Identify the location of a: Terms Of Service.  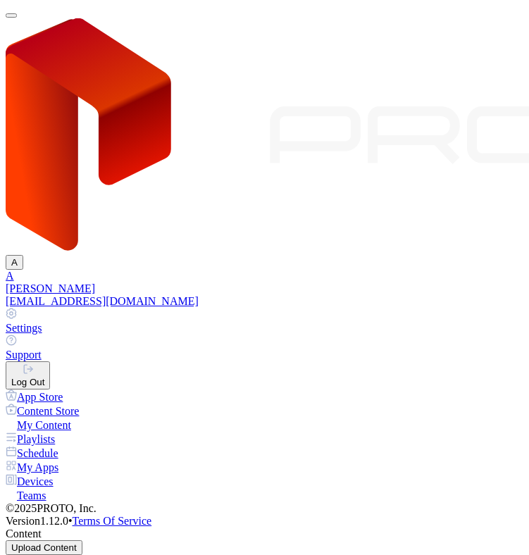
(112, 520).